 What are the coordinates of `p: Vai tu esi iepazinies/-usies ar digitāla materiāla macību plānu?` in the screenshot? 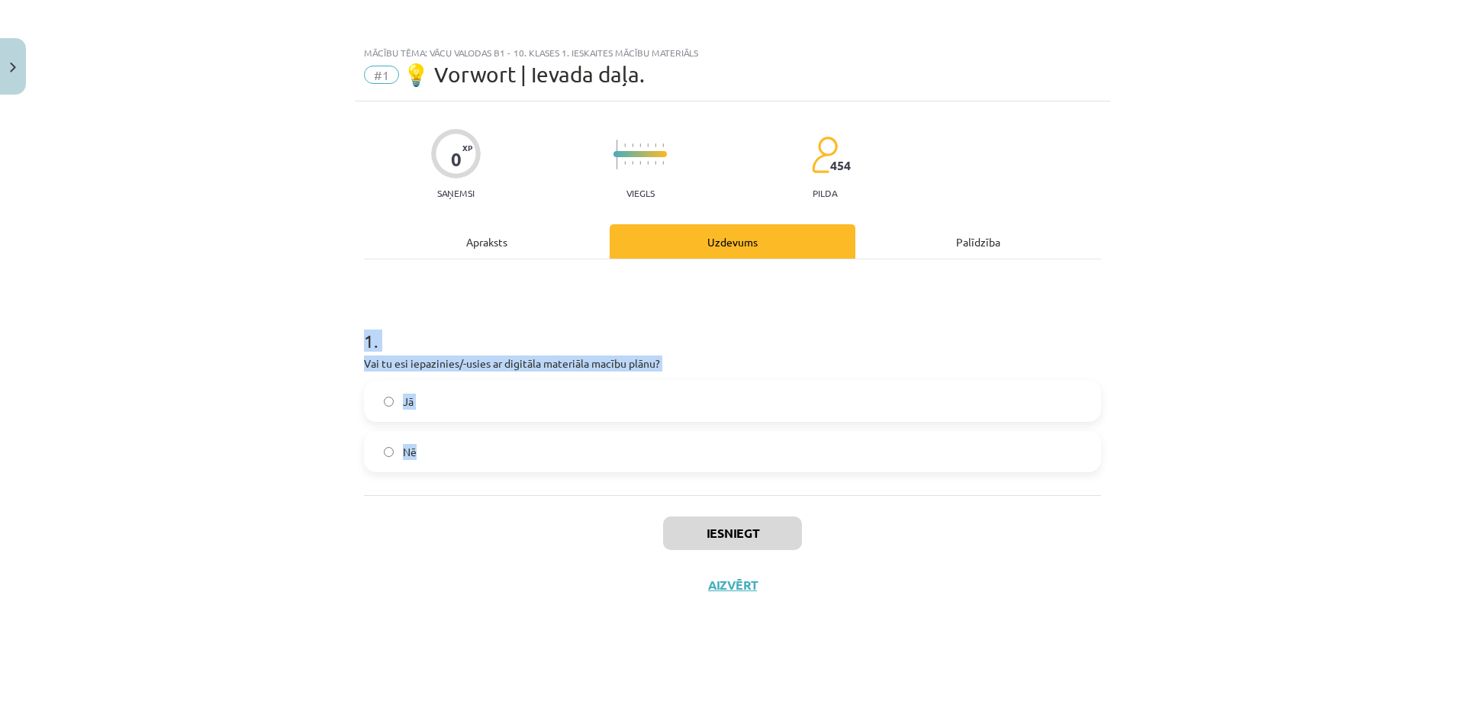 It's located at (733, 363).